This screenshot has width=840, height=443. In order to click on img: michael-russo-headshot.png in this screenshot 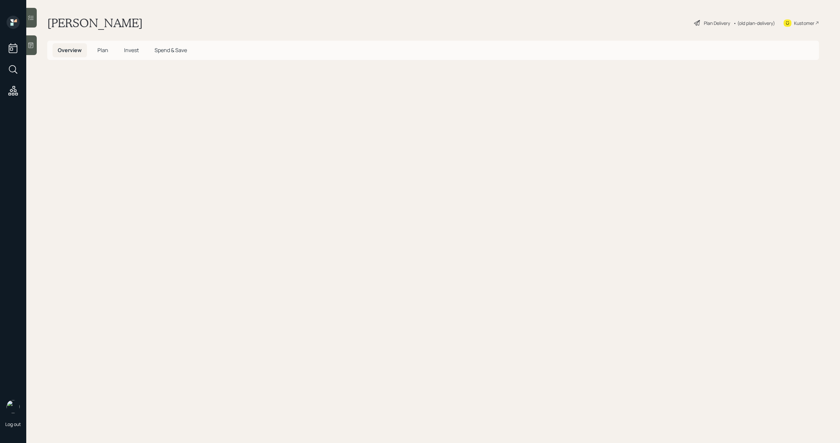, I will do `click(13, 407)`.